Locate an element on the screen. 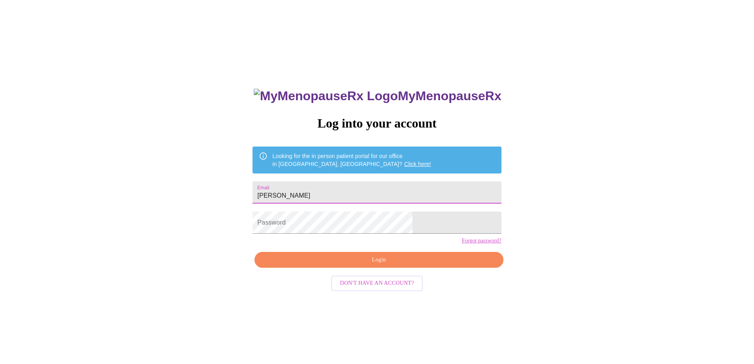  h3: Log into your account is located at coordinates (377, 123).